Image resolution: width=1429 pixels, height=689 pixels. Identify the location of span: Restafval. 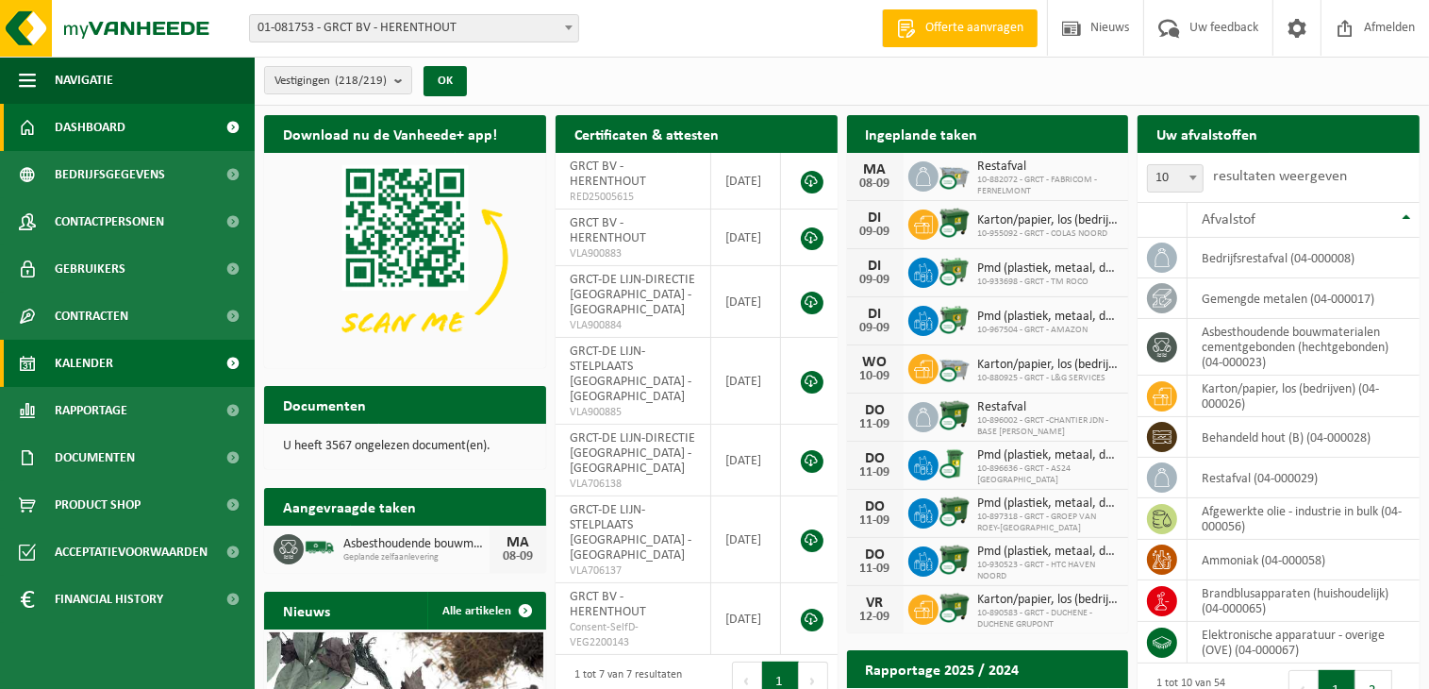
(1049, 407).